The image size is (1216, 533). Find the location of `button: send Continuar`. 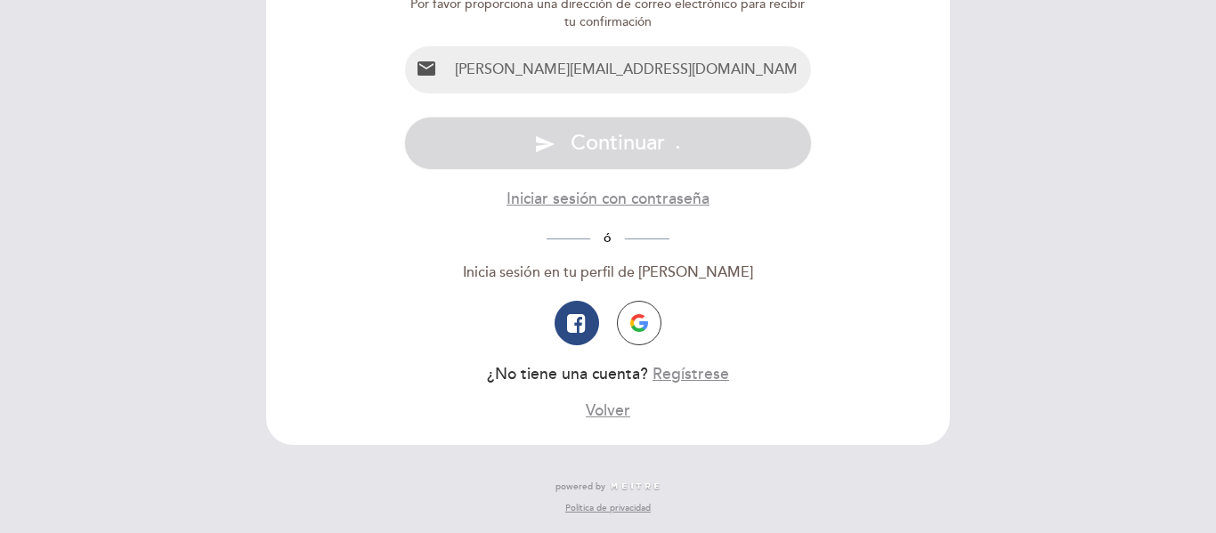

button: send Continuar is located at coordinates (608, 143).